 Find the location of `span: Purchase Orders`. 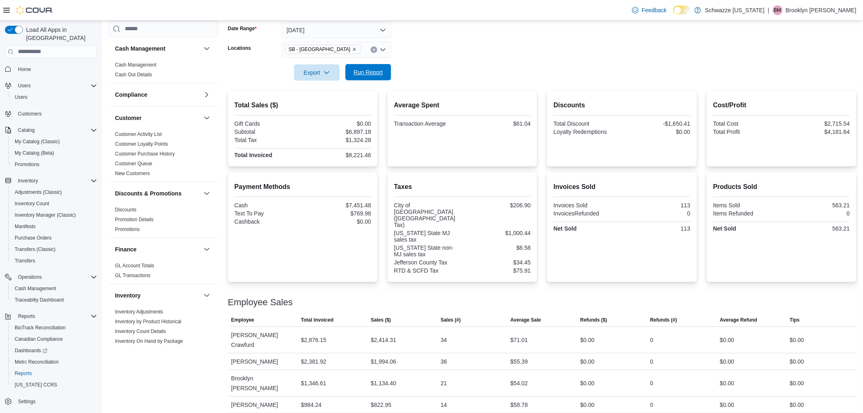

span: Purchase Orders is located at coordinates (54, 238).